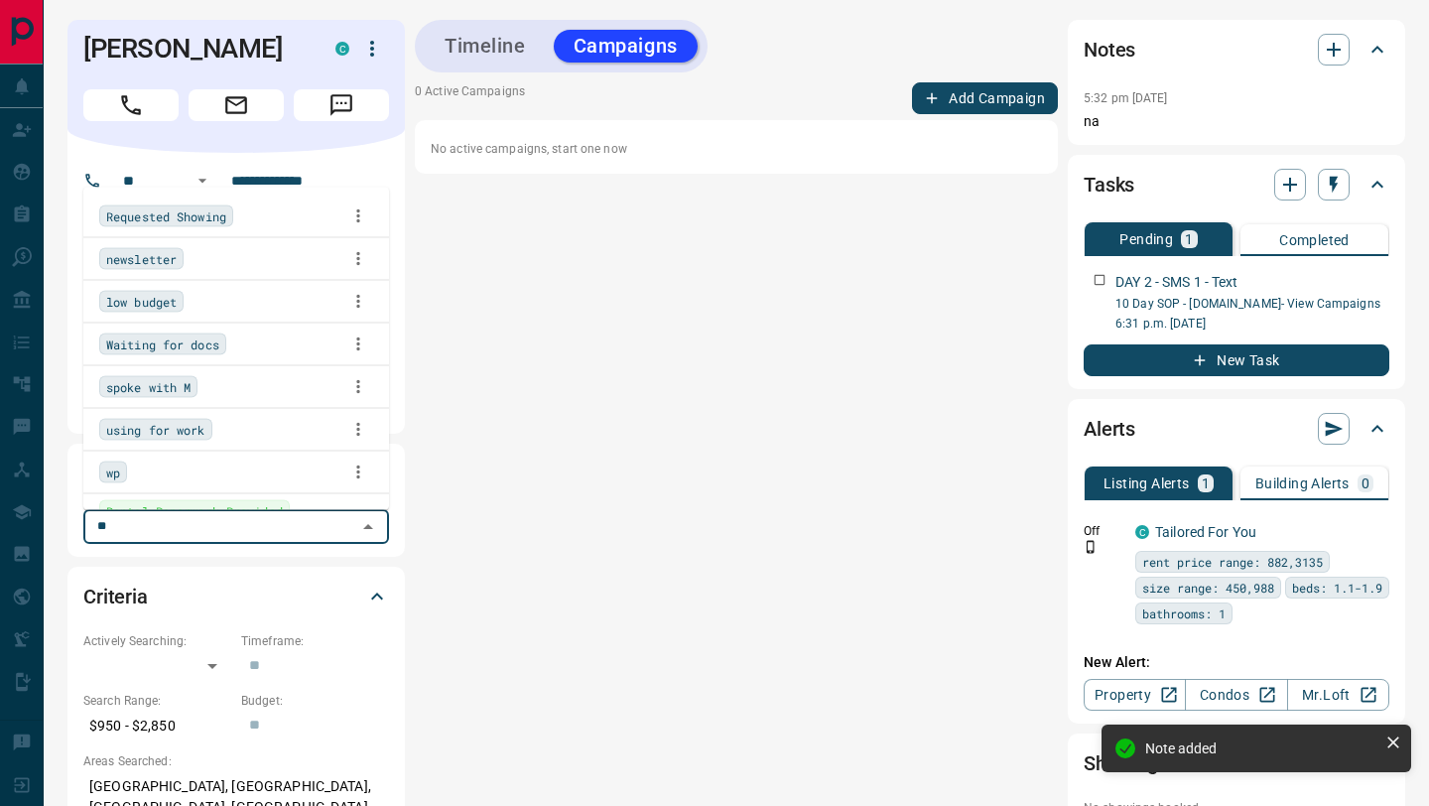 The width and height of the screenshot is (1429, 806). I want to click on h2: Tasks, so click(1109, 185).